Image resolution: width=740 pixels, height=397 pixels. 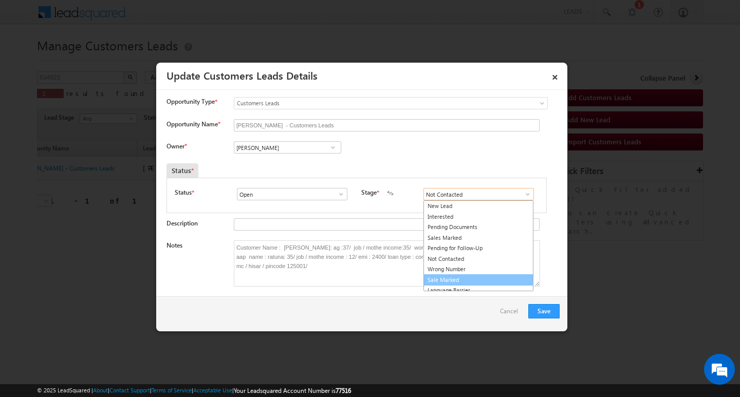 I want to click on a: Pending Documents, so click(x=478, y=227).